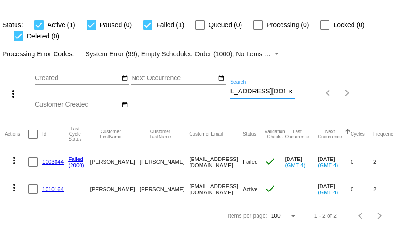 Image resolution: width=393 pixels, height=229 pixels. What do you see at coordinates (44, 134) in the screenshot?
I see `button: Change sorting for Id` at bounding box center [44, 134].